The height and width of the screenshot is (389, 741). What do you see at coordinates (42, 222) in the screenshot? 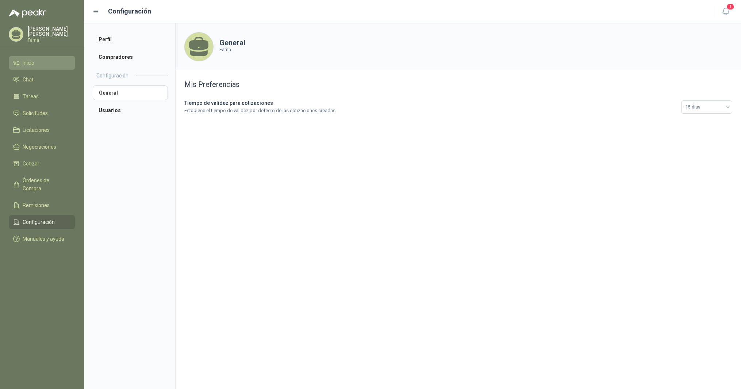
I see `a: Configuración` at bounding box center [42, 222].